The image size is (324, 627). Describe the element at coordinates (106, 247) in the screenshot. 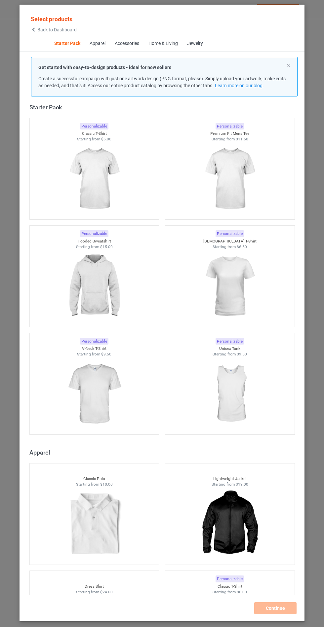

I see `span: $15.00` at that location.